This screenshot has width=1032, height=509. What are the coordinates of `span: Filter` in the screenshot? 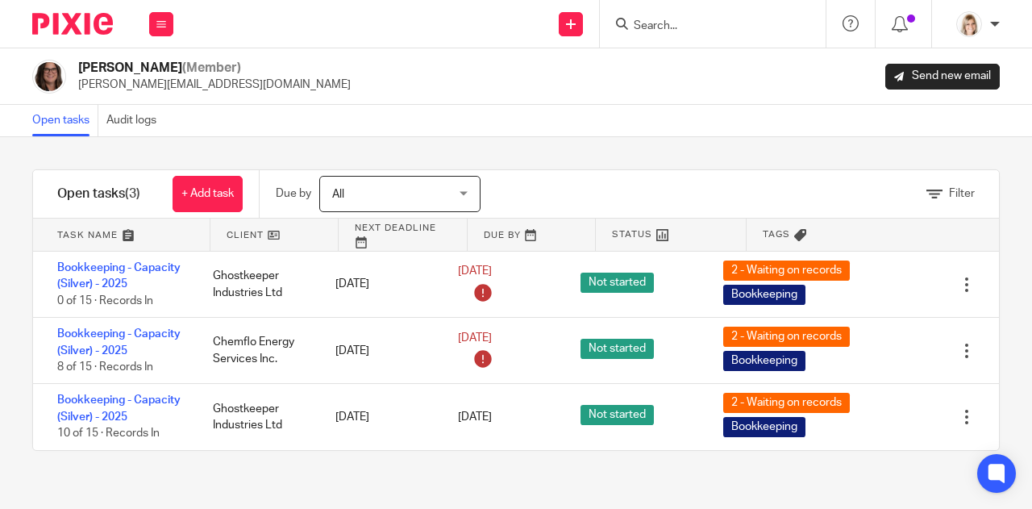 It's located at (961, 193).